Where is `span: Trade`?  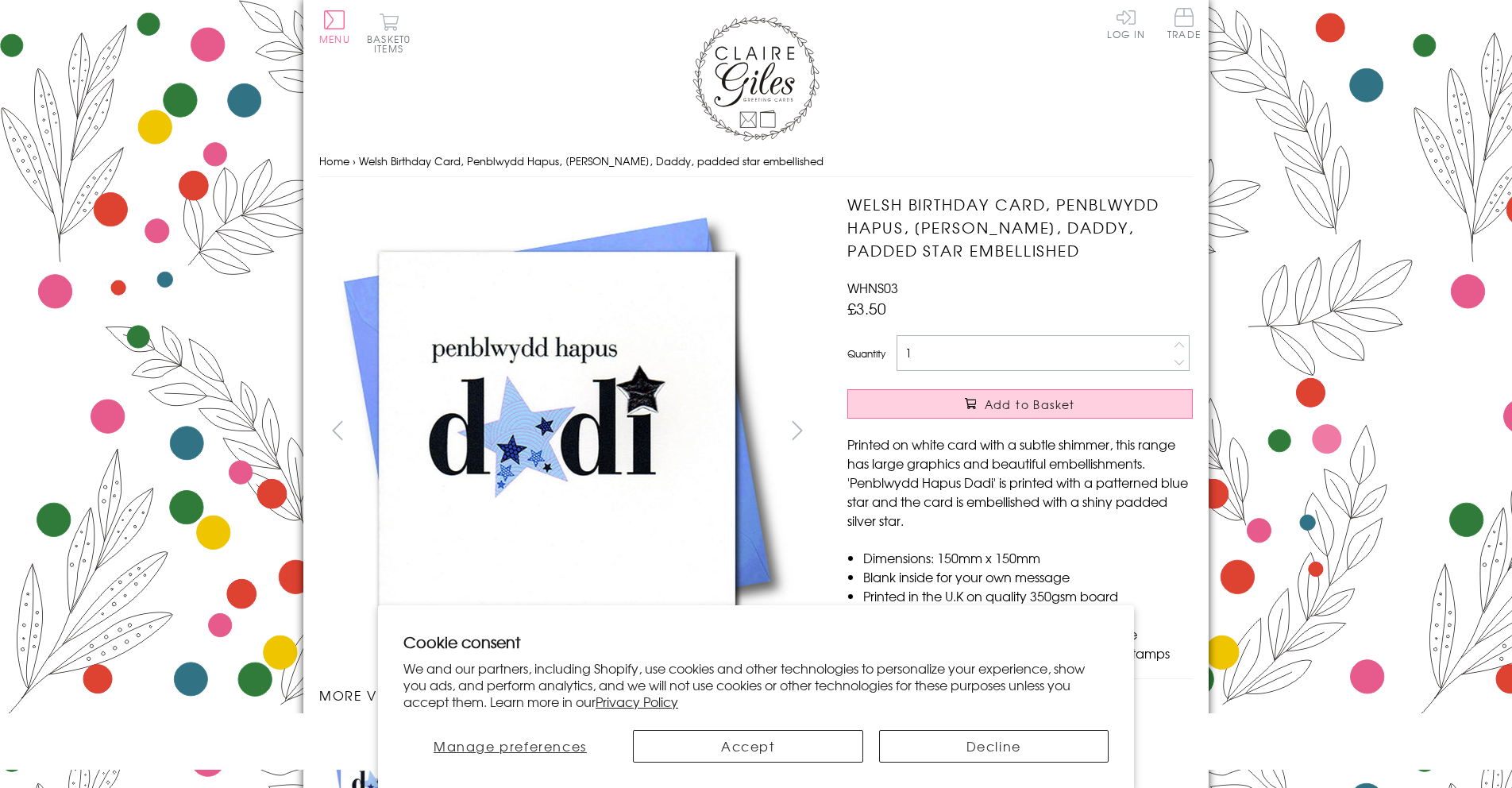 span: Trade is located at coordinates (1184, 23).